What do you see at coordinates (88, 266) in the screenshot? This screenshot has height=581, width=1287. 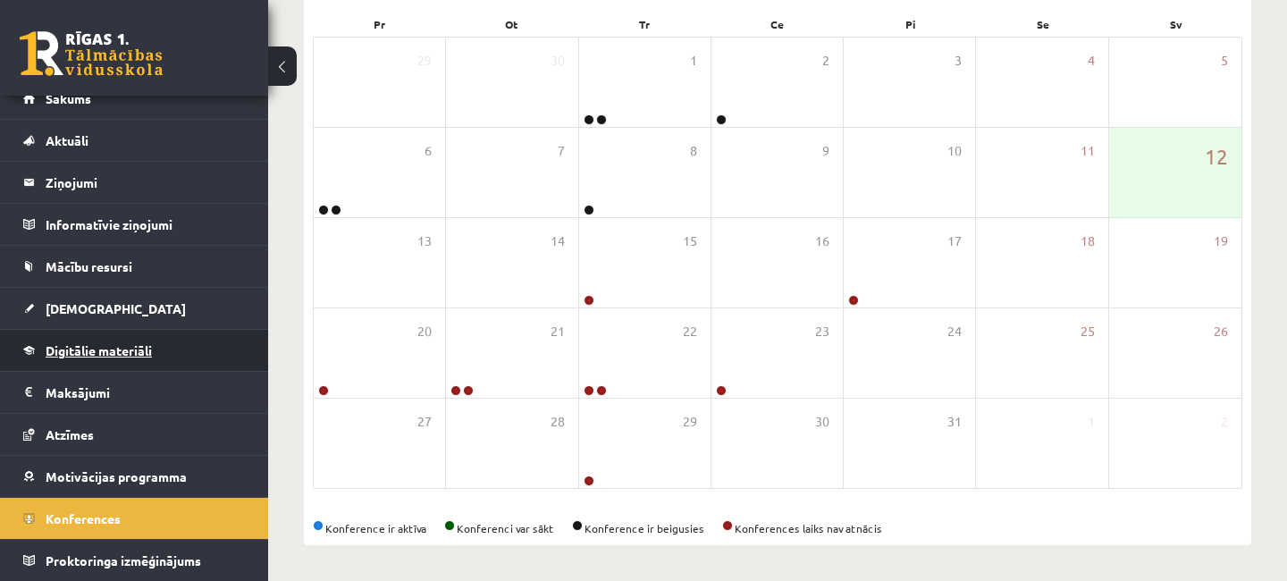 I see `span: Mācību resursi` at bounding box center [88, 266].